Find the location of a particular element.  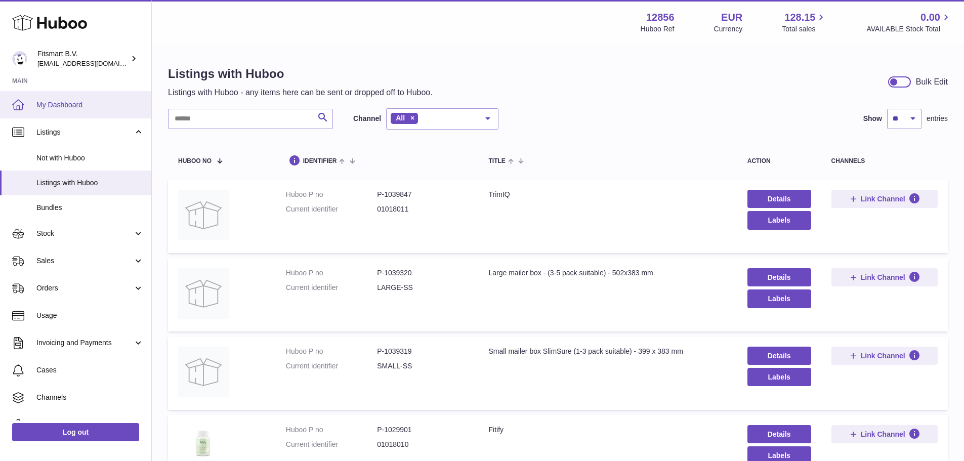

p: Listings with Huboo - any items here can be sent or dropped off to Huboo. is located at coordinates (300, 93).